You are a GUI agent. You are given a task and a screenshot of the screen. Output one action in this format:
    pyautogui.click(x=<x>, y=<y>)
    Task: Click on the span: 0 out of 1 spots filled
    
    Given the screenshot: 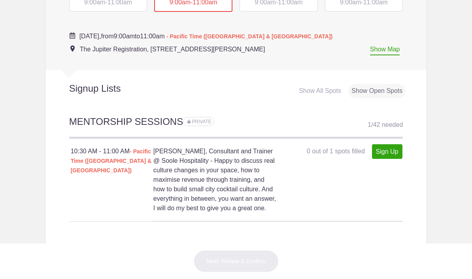 What is the action you would take?
    pyautogui.click(x=336, y=151)
    